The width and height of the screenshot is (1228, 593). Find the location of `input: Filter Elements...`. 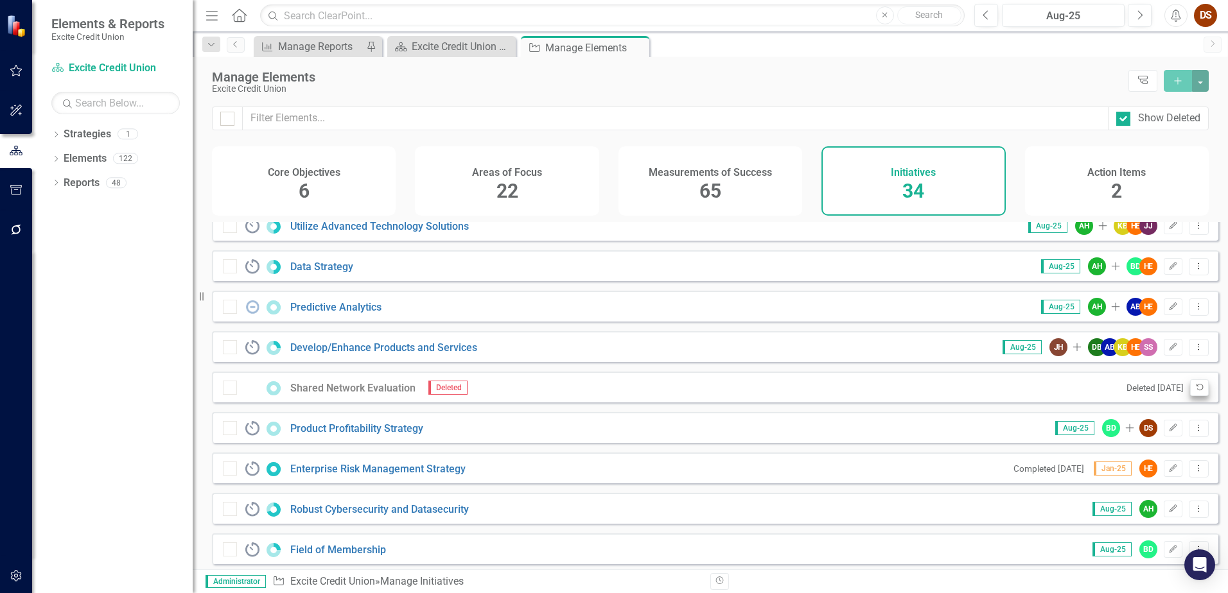

input: Filter Elements... is located at coordinates (675, 118).